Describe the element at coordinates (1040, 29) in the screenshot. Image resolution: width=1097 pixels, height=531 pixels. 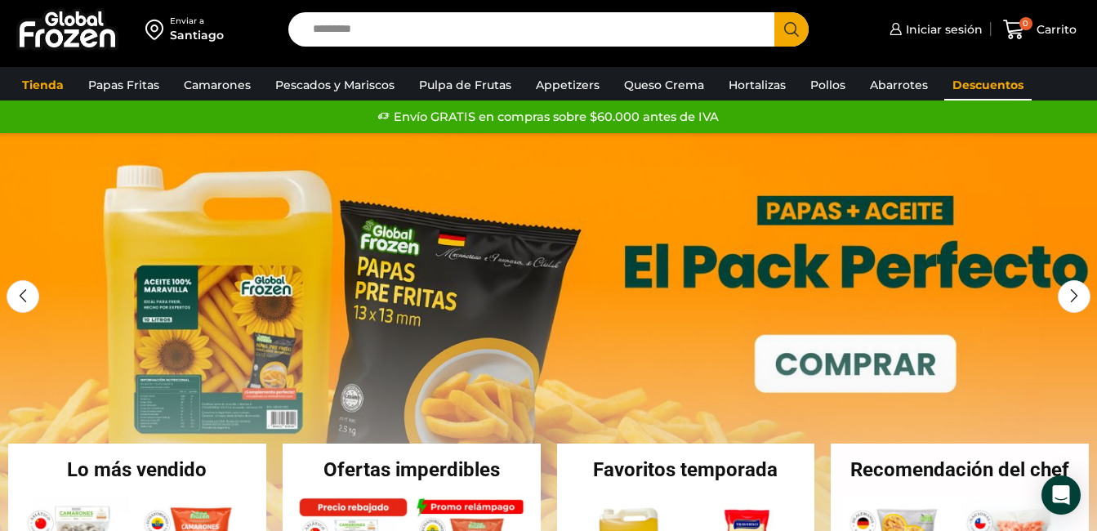
I see `a: 0 Carrito` at that location.